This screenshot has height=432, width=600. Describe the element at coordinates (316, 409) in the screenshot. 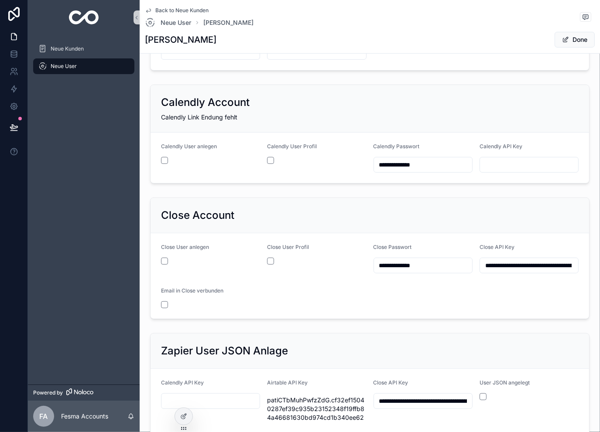

I see `span: patiCTbMuhPwfzZdG.cf32ef15040287ef39c935b23152348f19ffb84a46681630bd974cd1b340ee62` at that location.